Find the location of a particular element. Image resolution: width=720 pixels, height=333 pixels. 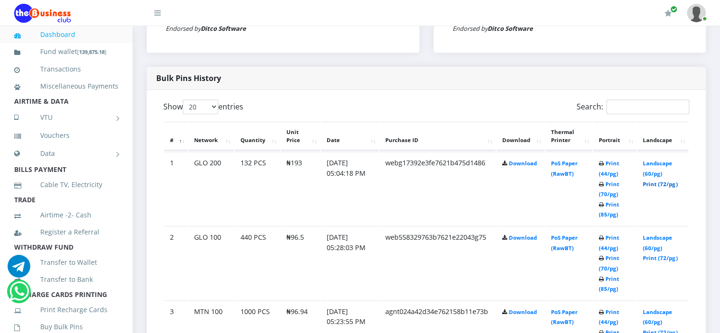

b: 139,875.18 is located at coordinates (92, 52).